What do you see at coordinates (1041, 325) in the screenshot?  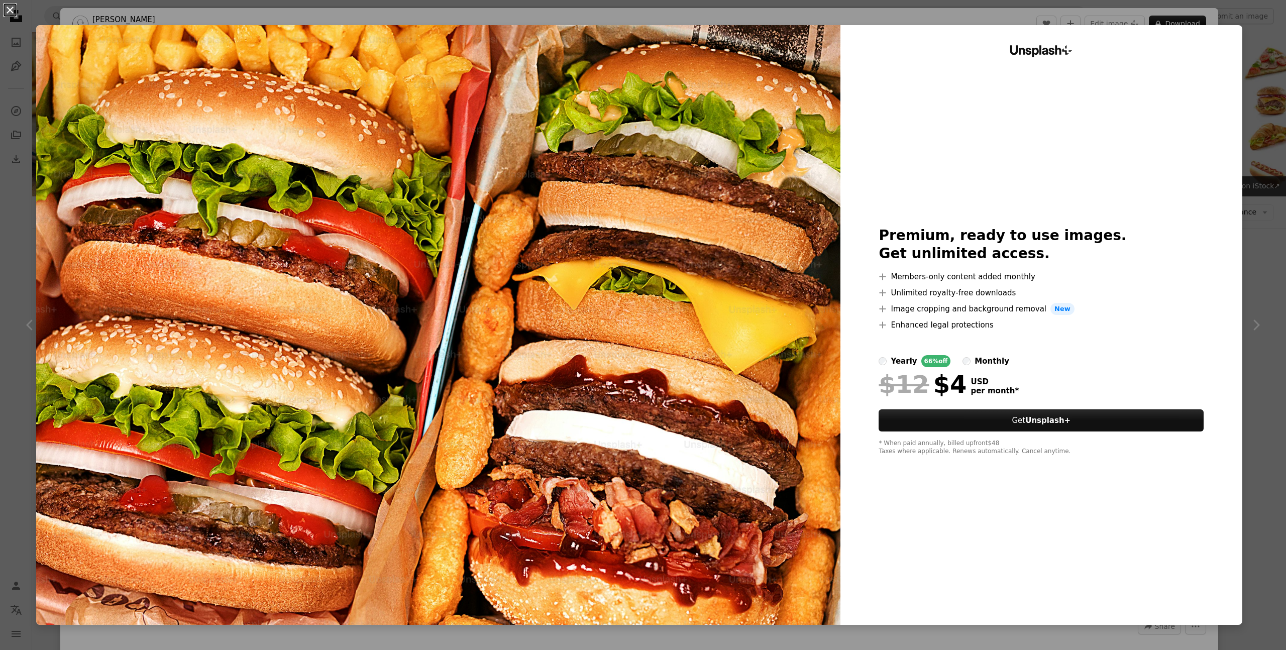 I see `li: Enhanced legal protections` at bounding box center [1041, 325].